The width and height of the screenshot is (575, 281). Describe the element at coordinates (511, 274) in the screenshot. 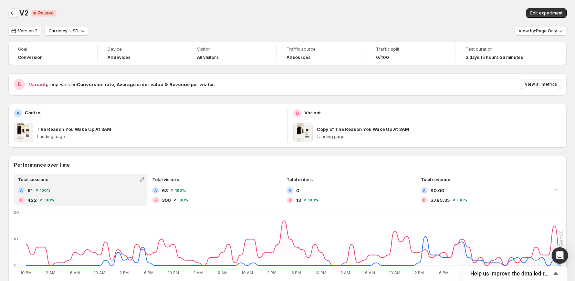

I see `span: Help us improve the detailed report for A/B campaigns` at that location.